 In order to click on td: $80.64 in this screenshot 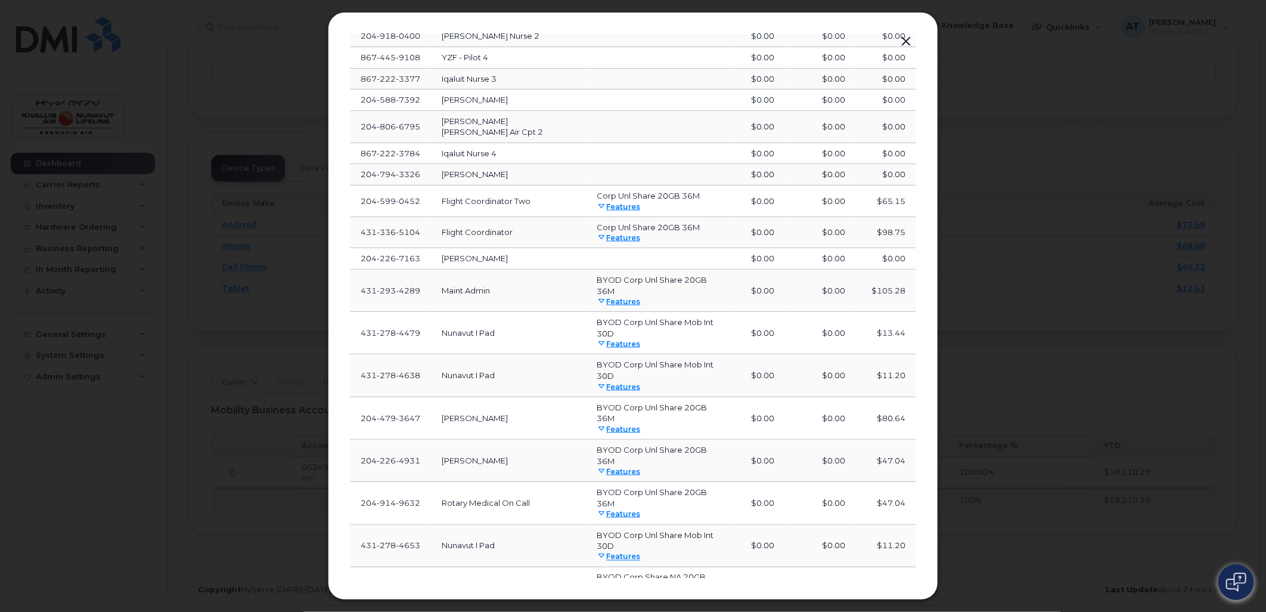, I will do `click(886, 418)`.